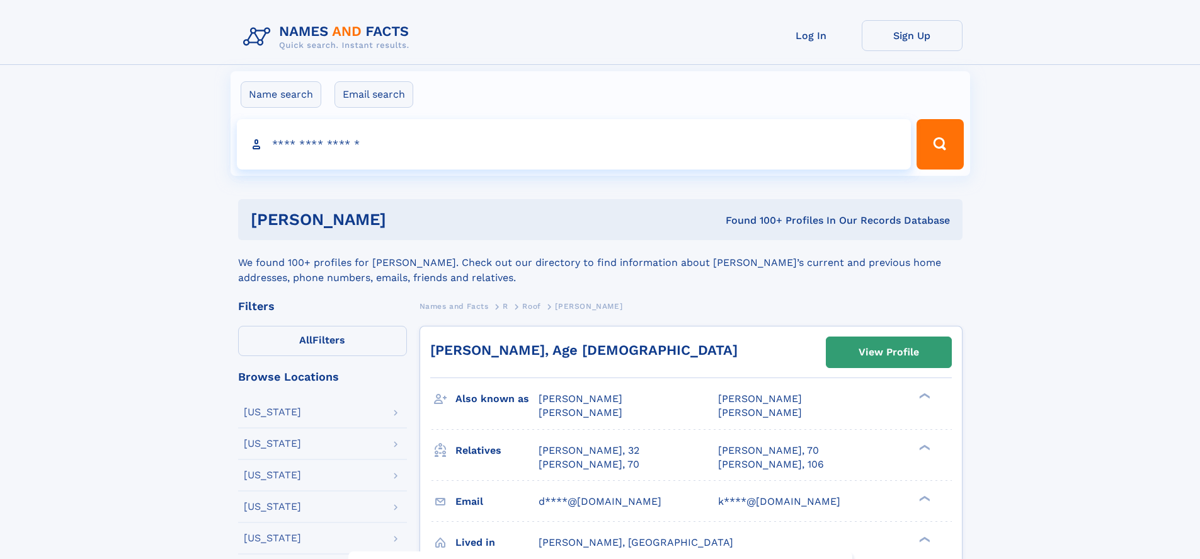 This screenshot has height=559, width=1200. What do you see at coordinates (811, 35) in the screenshot?
I see `a: Log In` at bounding box center [811, 35].